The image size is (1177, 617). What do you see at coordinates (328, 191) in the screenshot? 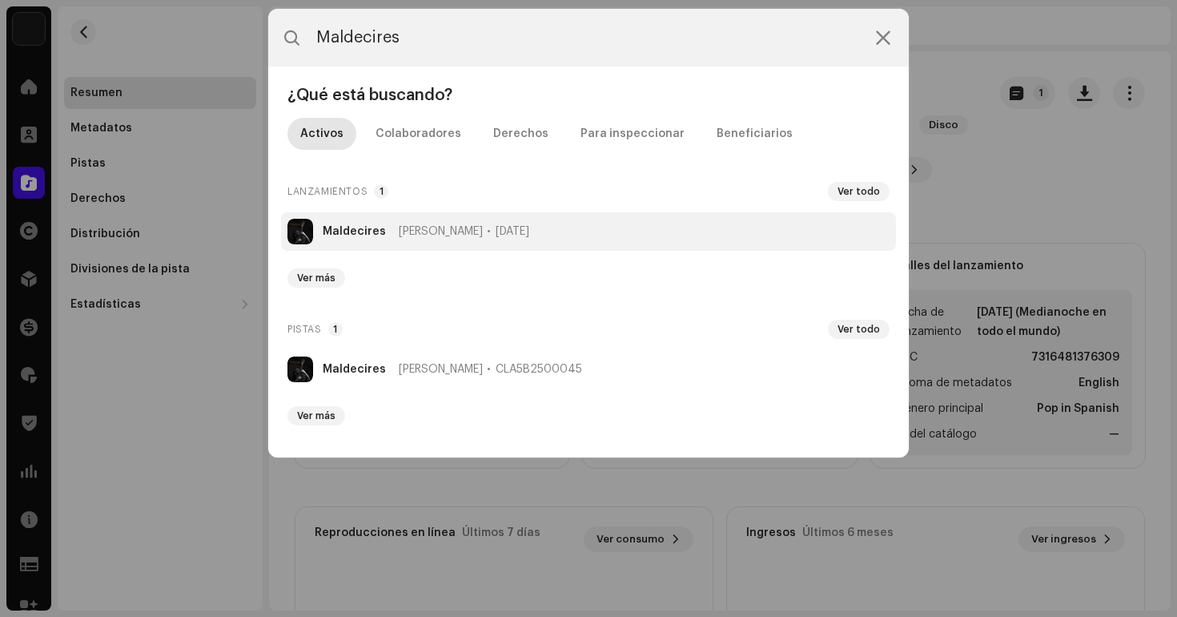
I see `span: Lanzamientos` at bounding box center [328, 191].